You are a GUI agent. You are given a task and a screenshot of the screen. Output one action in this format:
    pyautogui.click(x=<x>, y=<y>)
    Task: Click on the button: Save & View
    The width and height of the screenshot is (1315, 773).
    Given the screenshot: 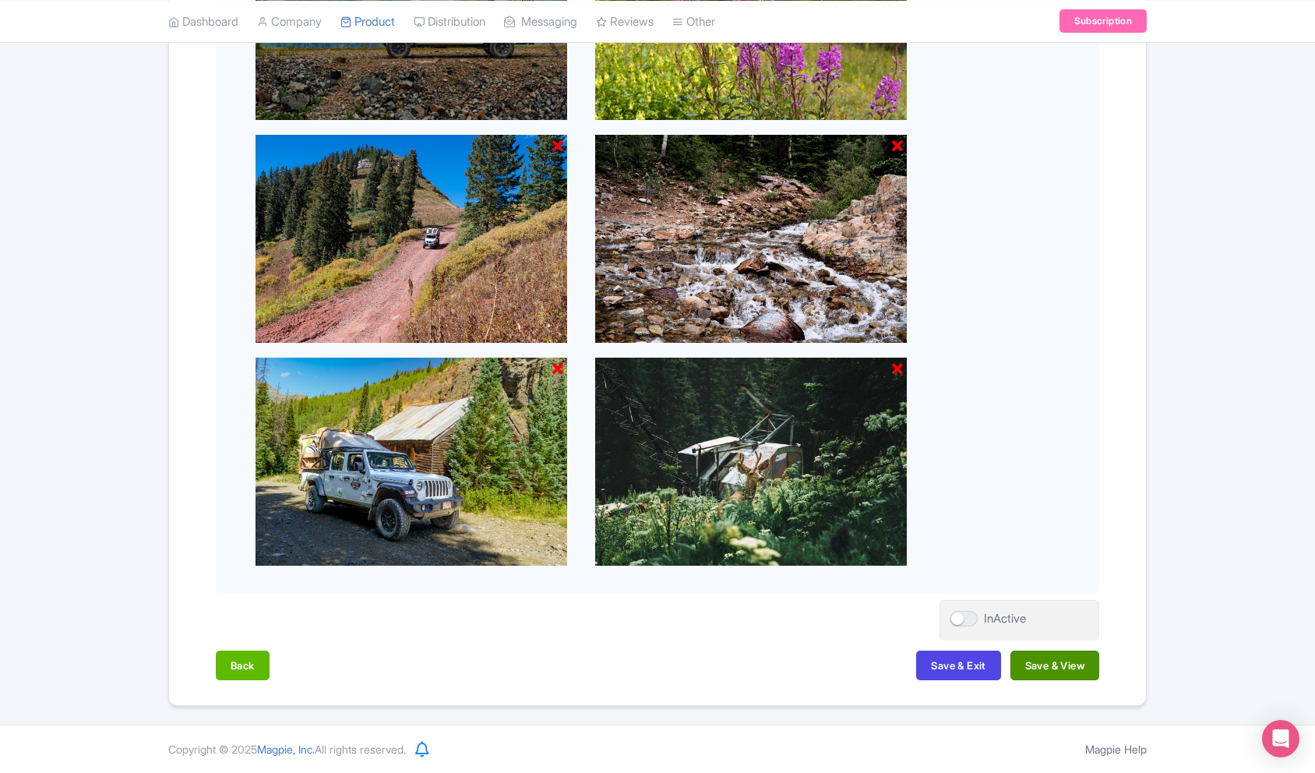 What is the action you would take?
    pyautogui.click(x=1055, y=665)
    